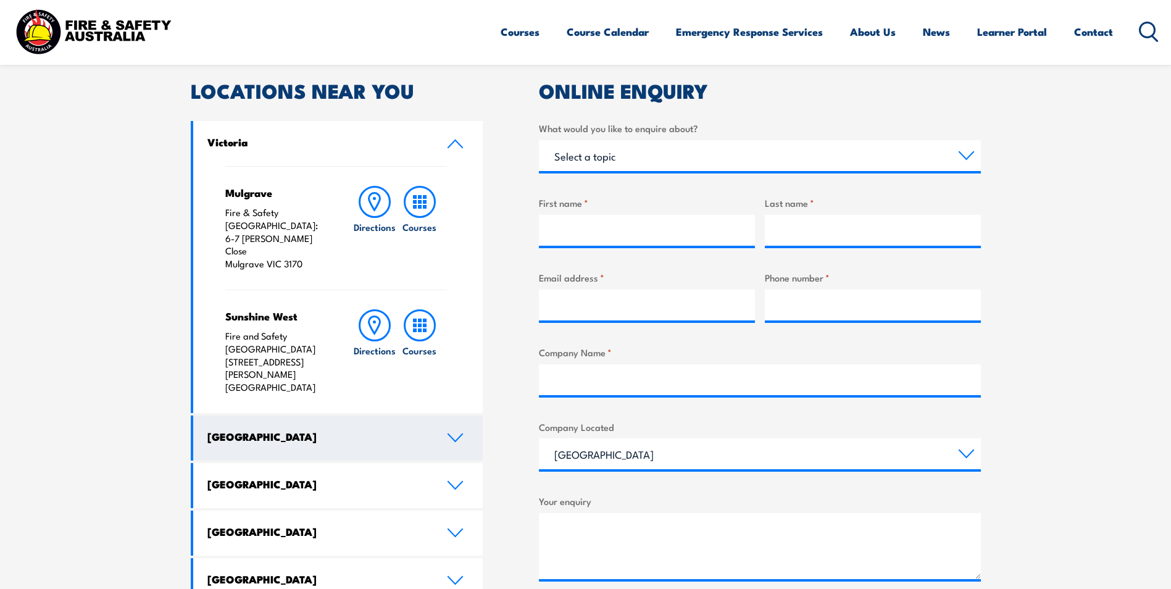 This screenshot has height=589, width=1171. Describe the element at coordinates (873, 202) in the screenshot. I see `label: Last name` at that location.